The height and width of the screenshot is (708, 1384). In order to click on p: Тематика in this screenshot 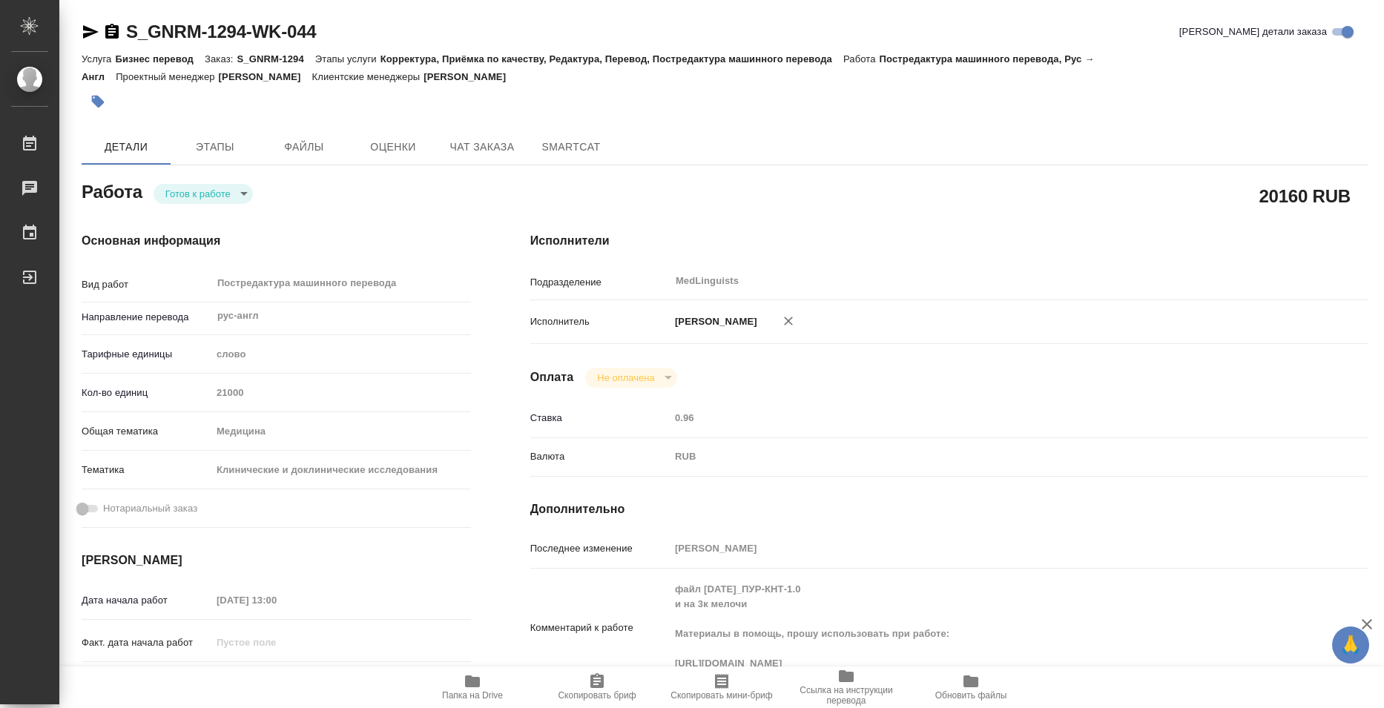, I will do `click(146, 470)`.